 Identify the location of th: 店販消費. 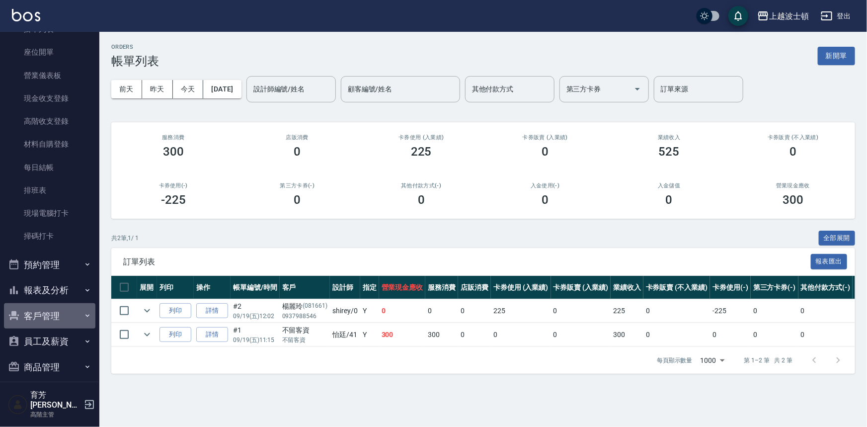
(474, 287).